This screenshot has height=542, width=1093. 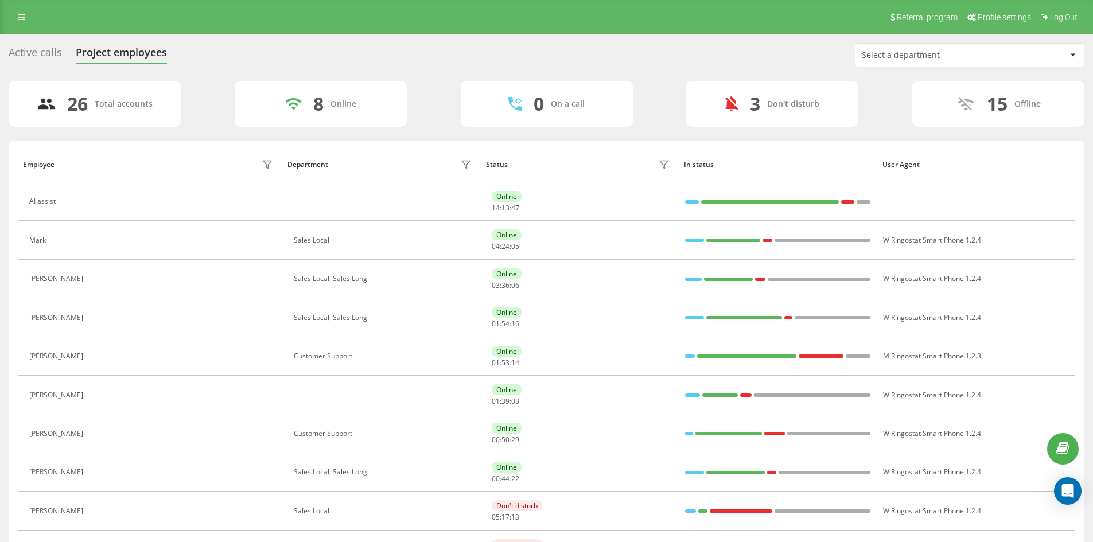 I want to click on span: 39, so click(x=505, y=401).